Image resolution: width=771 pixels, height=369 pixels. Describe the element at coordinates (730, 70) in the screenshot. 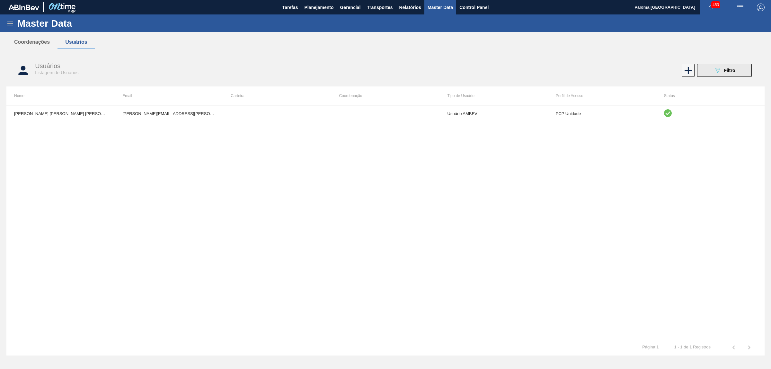

I see `span: Filtro` at that location.